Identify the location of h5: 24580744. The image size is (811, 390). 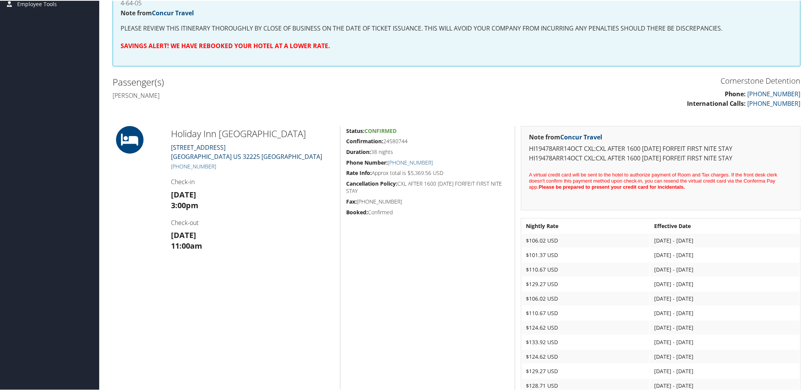
(427, 140).